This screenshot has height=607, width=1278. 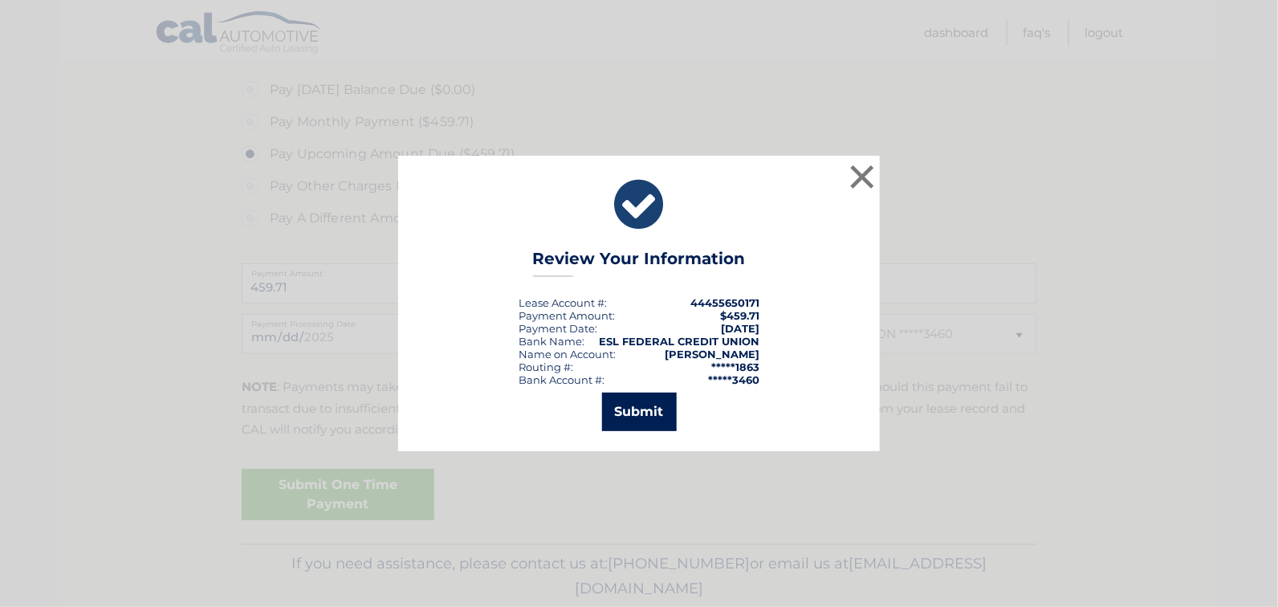 I want to click on span: Payment Date, so click(x=556, y=328).